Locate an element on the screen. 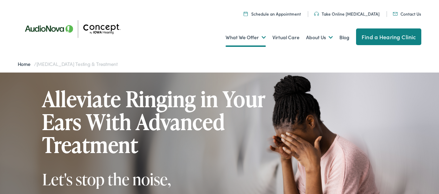 The height and width of the screenshot is (194, 439). a: Contact Us is located at coordinates (407, 14).